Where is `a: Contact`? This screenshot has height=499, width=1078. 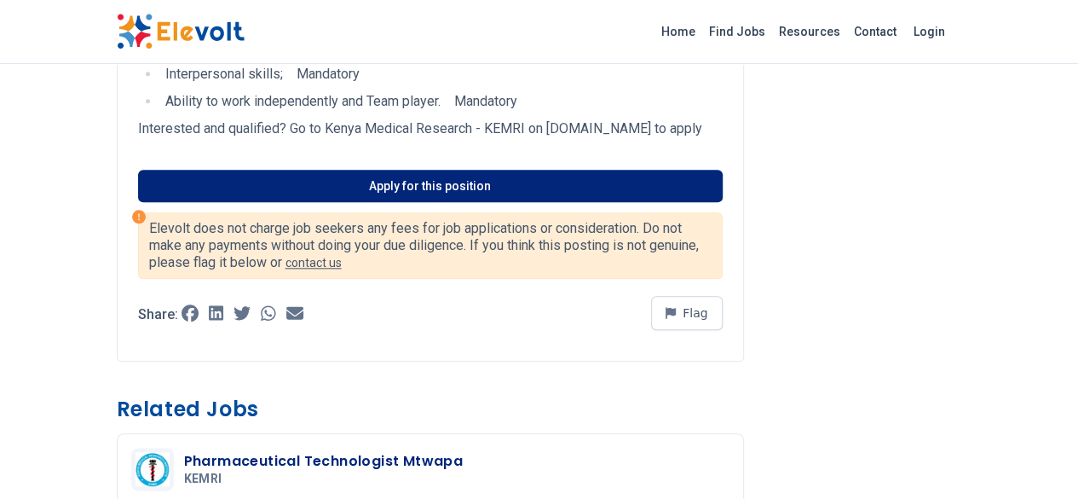 a: Contact is located at coordinates (875, 32).